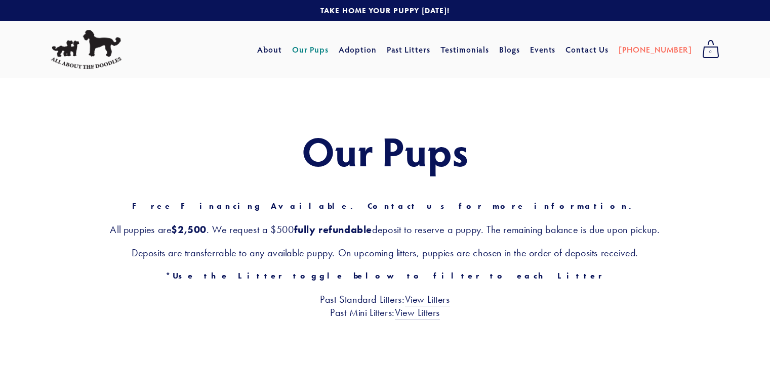  What do you see at coordinates (86, 50) in the screenshot?
I see `img: All About The Doodles` at bounding box center [86, 50].